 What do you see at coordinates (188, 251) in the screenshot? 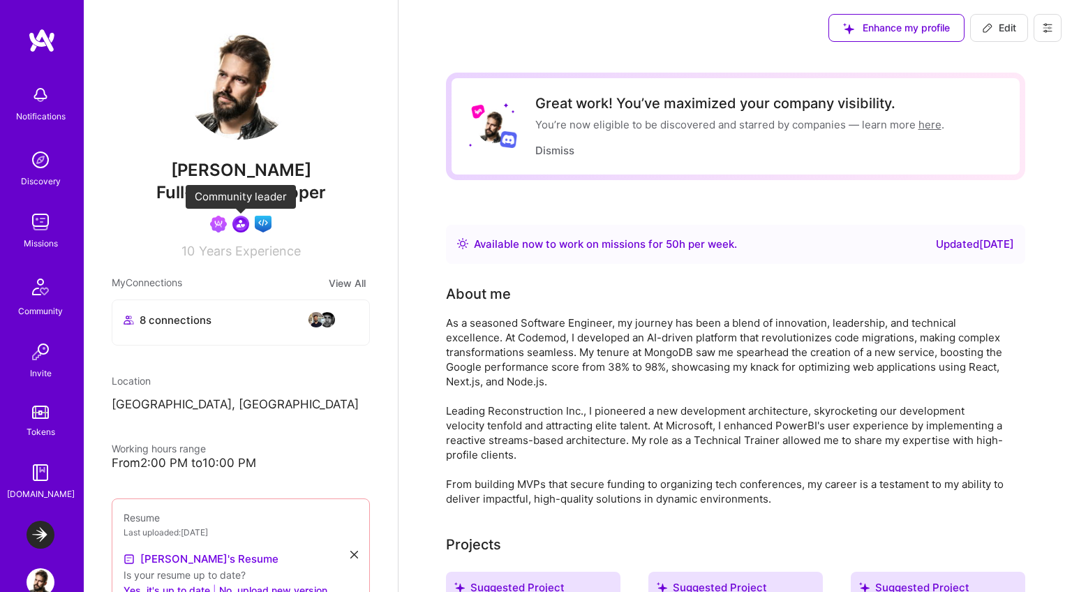
I see `span: 10` at bounding box center [188, 251].